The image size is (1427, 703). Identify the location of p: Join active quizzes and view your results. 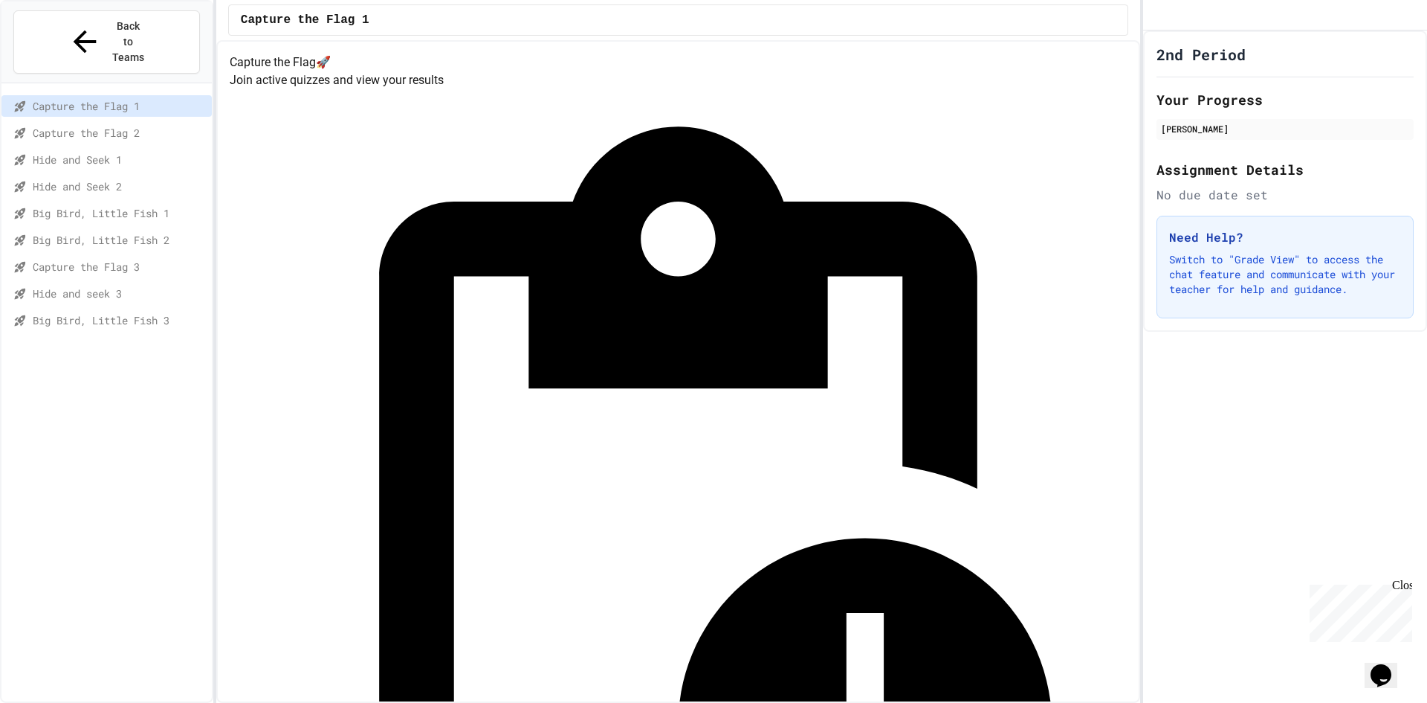
(678, 80).